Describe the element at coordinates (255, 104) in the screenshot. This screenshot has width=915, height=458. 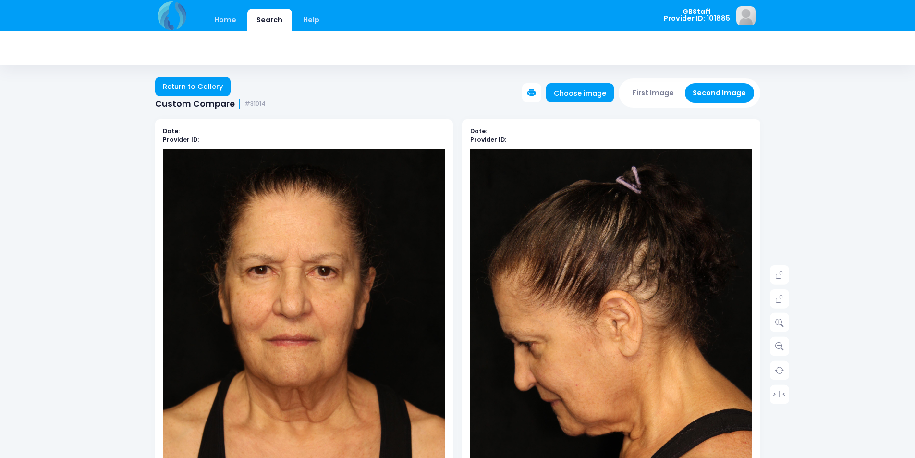
I see `small: #31014` at that location.